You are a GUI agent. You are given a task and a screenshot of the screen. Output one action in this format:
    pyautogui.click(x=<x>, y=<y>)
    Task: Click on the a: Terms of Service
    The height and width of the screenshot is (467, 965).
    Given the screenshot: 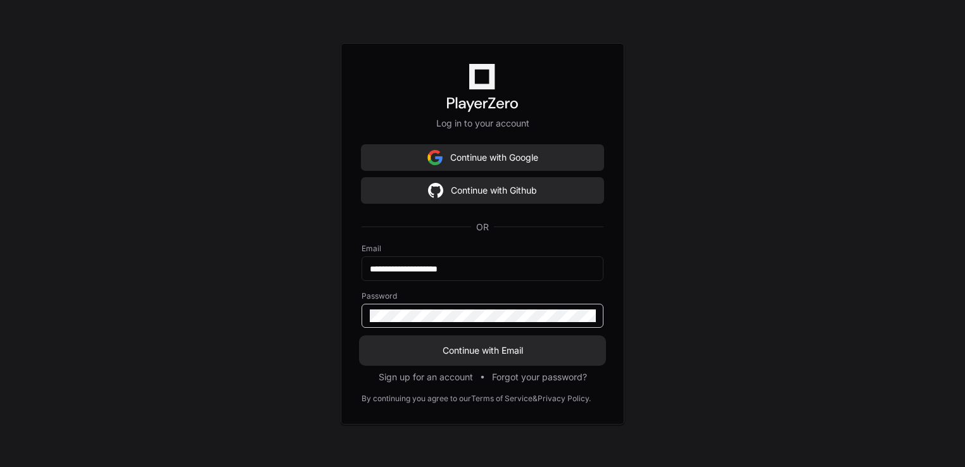 What is the action you would take?
    pyautogui.click(x=502, y=399)
    